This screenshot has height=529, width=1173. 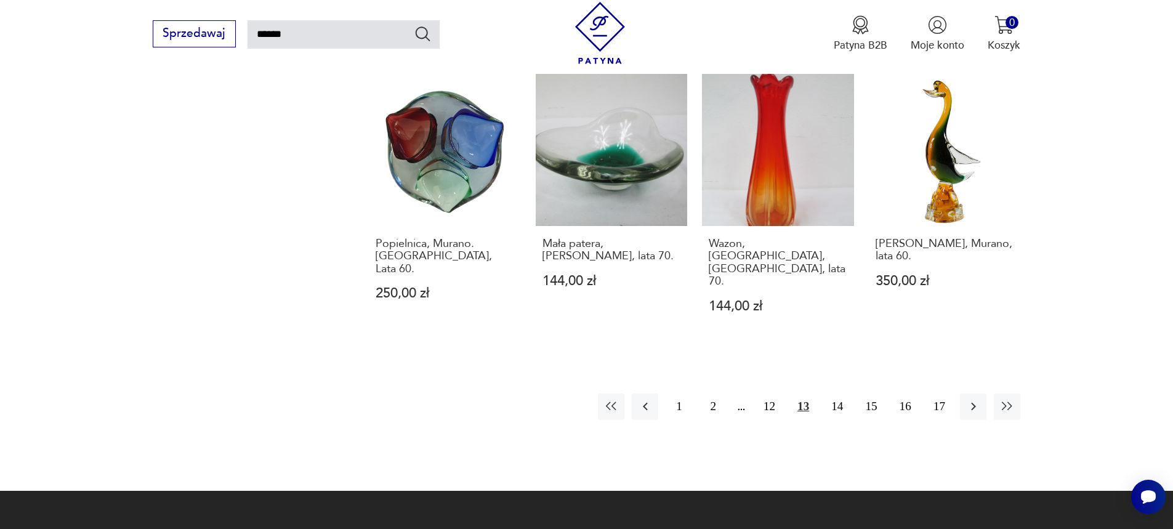 I want to click on button: Moje konto, so click(x=937, y=34).